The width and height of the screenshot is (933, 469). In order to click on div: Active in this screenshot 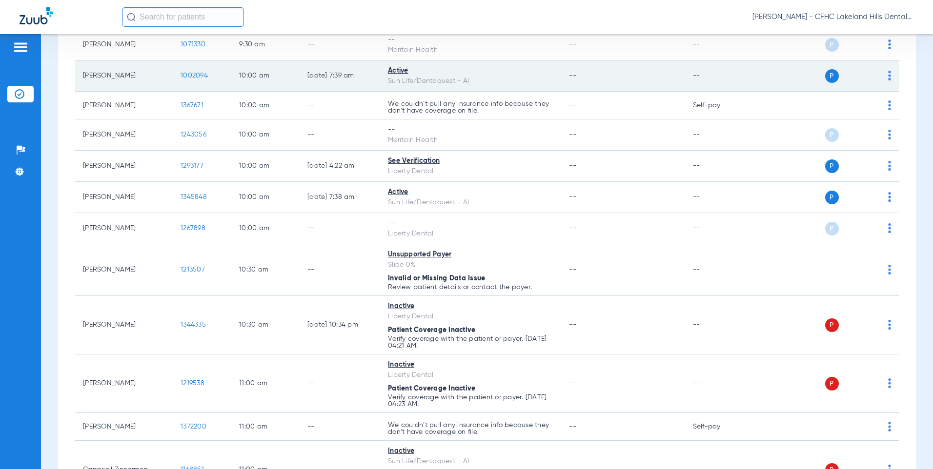, I will do `click(470, 192)`.